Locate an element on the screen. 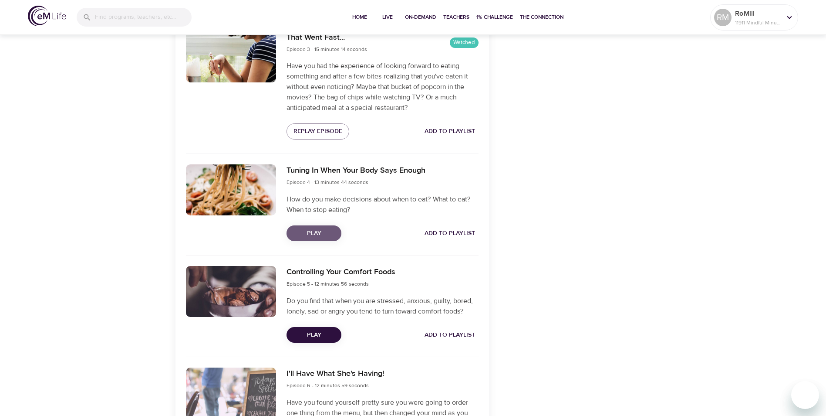  span: Episode 3 - 15 minutes 14 seconds is located at coordinates (327, 49).